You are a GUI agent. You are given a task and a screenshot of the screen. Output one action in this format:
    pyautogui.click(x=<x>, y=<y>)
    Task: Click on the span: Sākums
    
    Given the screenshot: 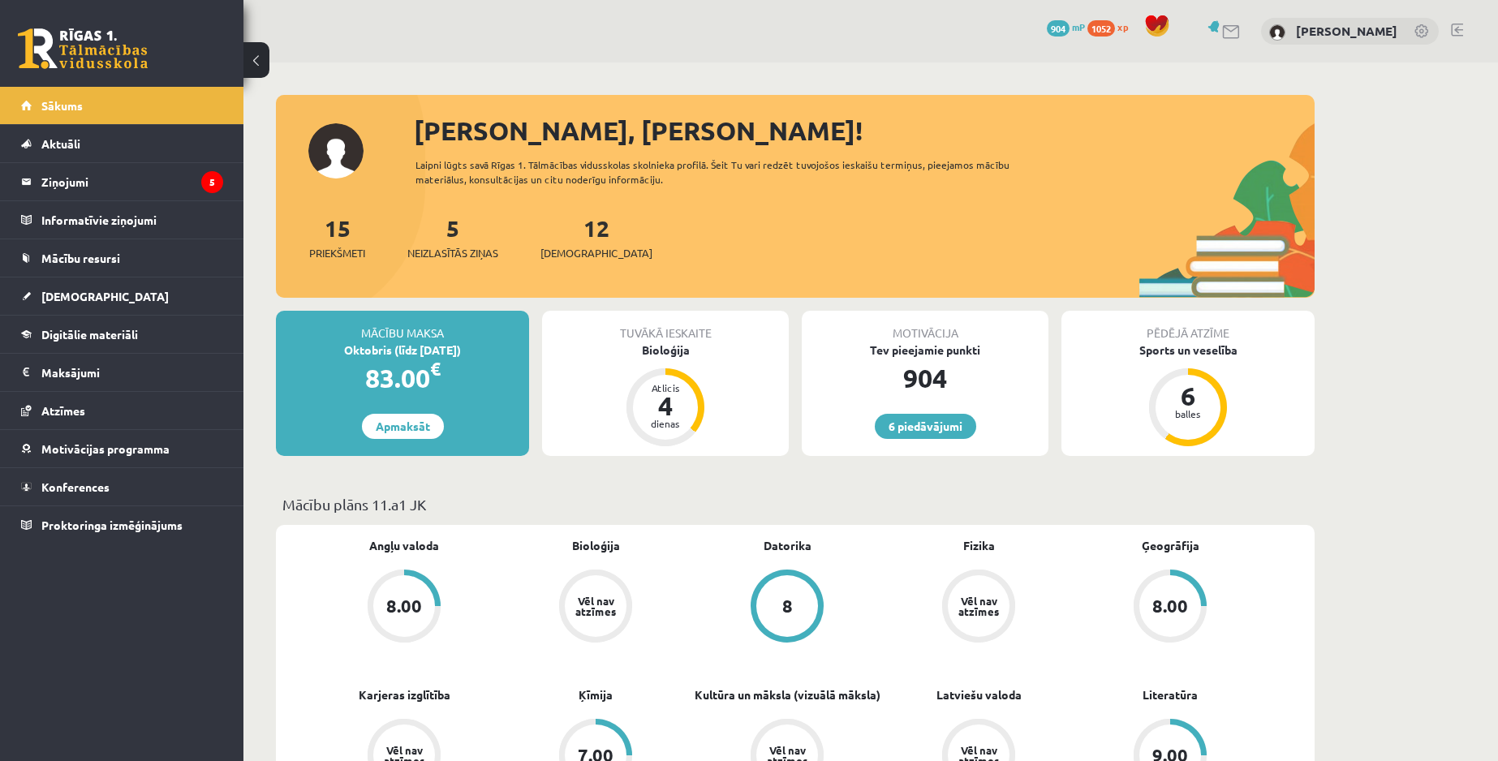 What is the action you would take?
    pyautogui.click(x=62, y=105)
    